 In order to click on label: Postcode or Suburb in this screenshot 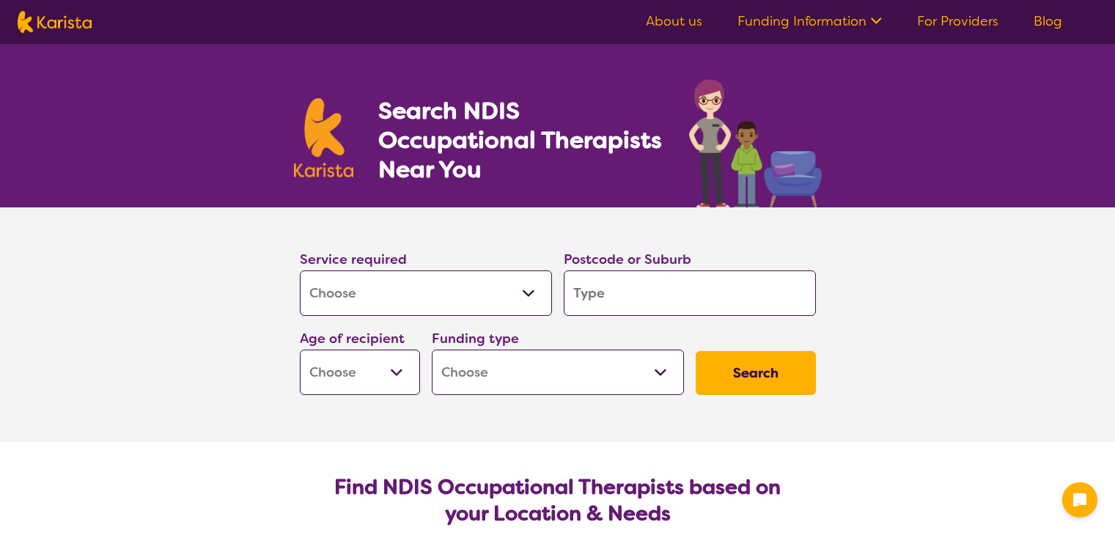, I will do `click(627, 259)`.